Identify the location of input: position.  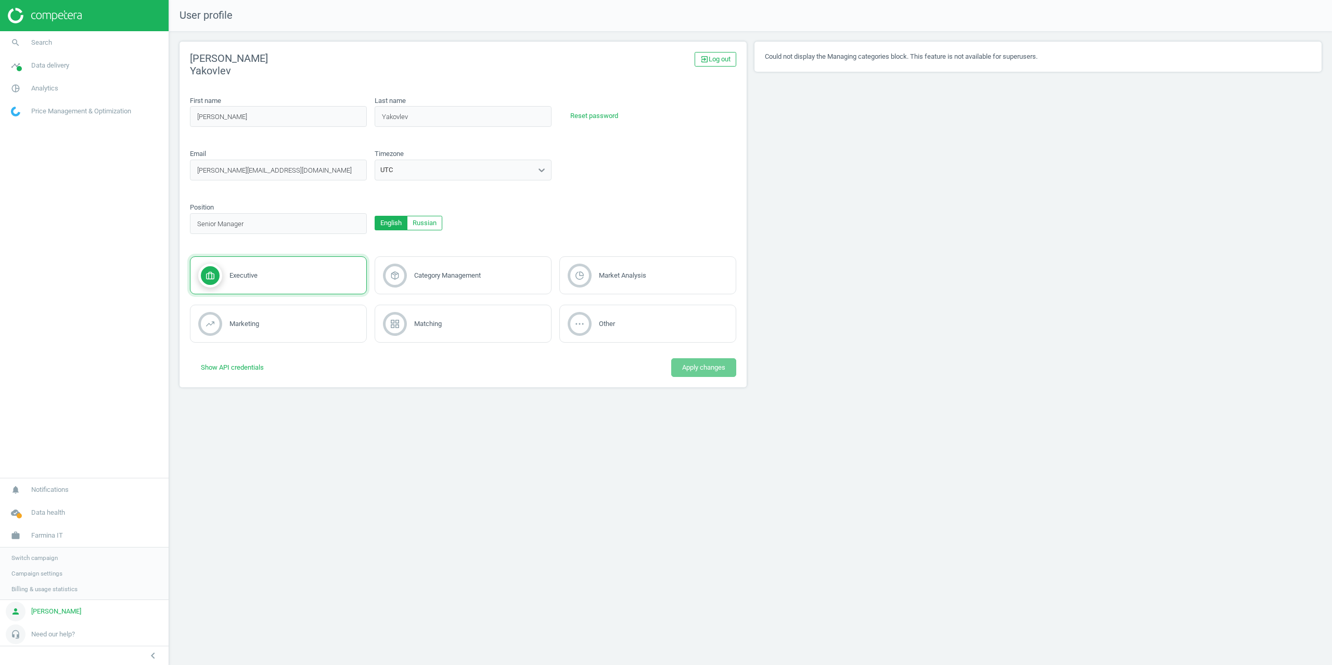
(278, 224).